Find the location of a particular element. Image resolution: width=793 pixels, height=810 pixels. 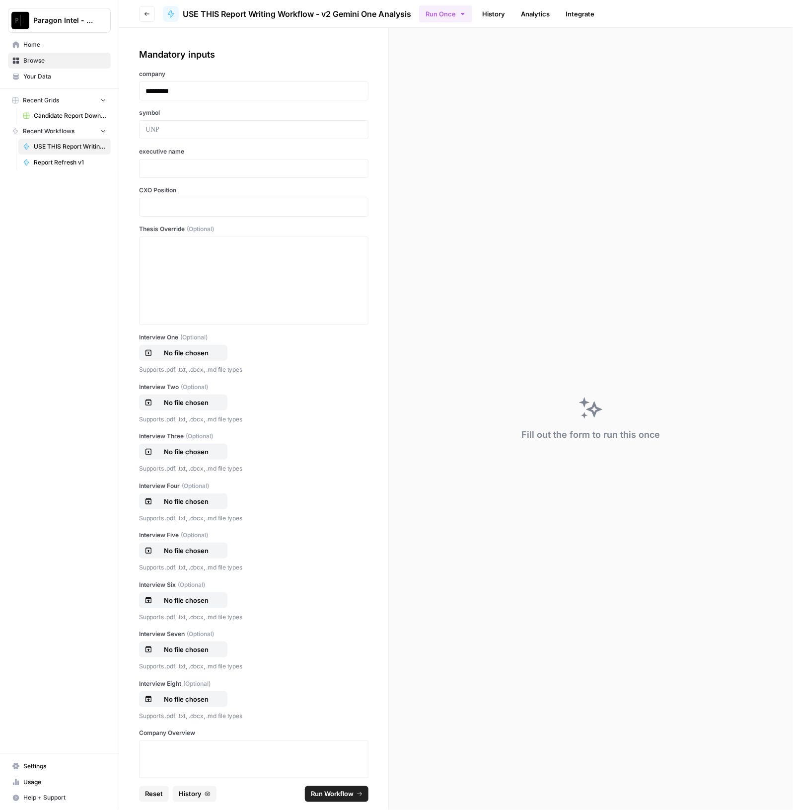

span: Report Refresh v1 is located at coordinates (70, 162).